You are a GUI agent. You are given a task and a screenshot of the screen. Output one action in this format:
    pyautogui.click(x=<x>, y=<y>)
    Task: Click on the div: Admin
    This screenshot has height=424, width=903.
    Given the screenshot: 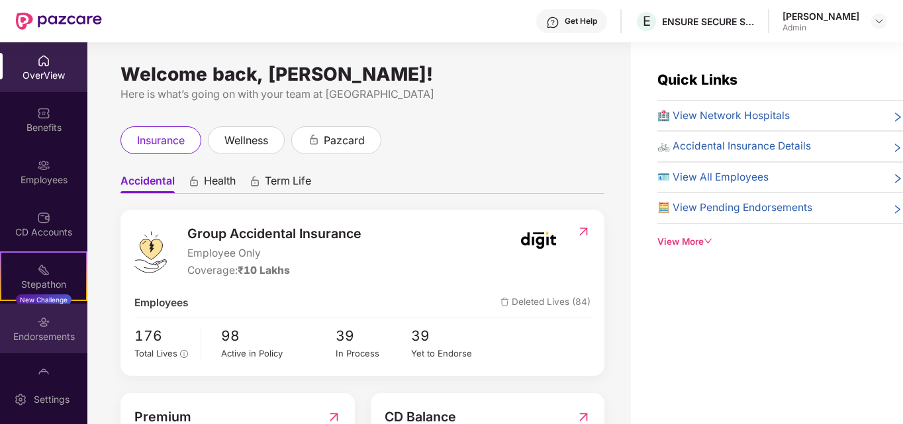 What is the action you would take?
    pyautogui.click(x=821, y=28)
    